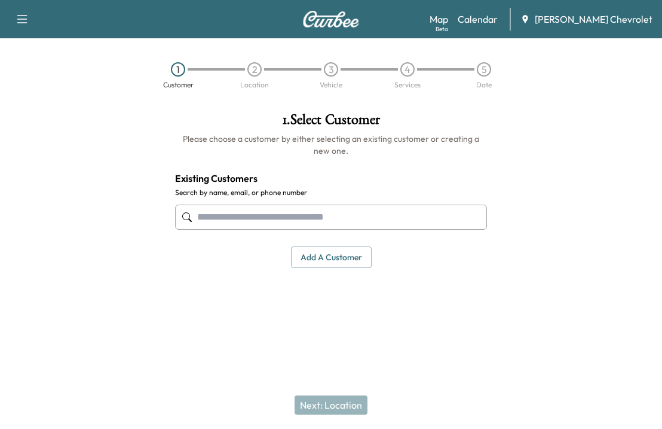  Describe the element at coordinates (255, 85) in the screenshot. I see `div: Location` at that location.